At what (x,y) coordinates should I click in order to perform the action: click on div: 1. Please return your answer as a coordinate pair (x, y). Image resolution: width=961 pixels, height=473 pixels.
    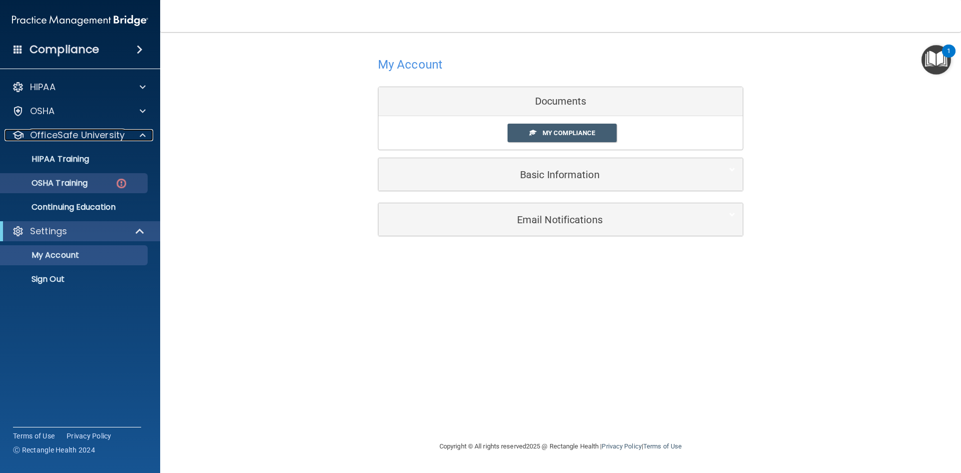
    Looking at the image, I should click on (948, 58).